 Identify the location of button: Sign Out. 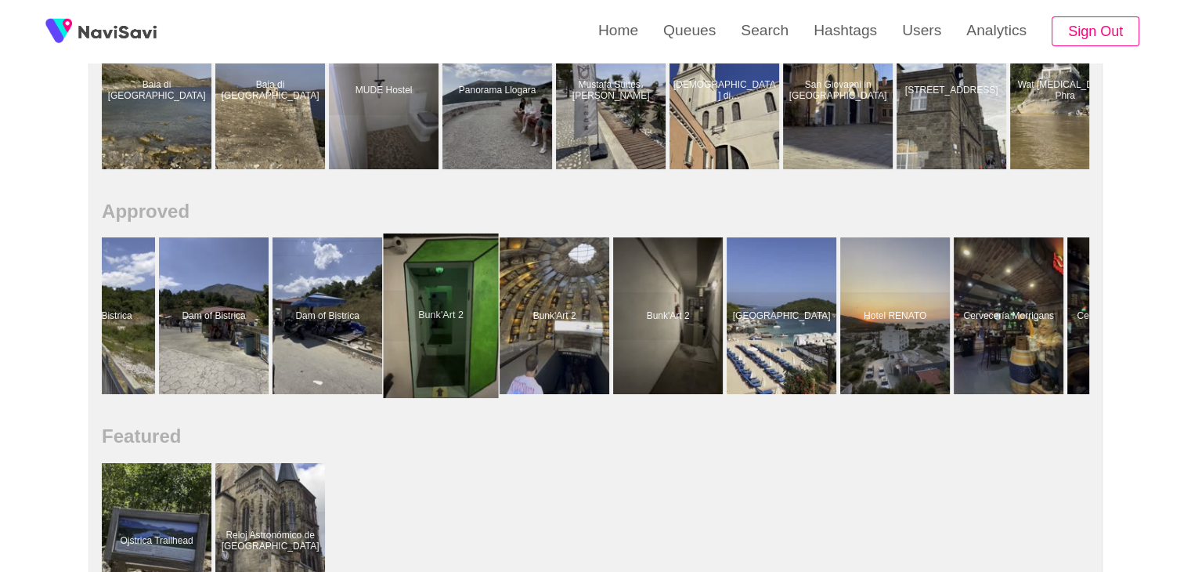
(1096, 31).